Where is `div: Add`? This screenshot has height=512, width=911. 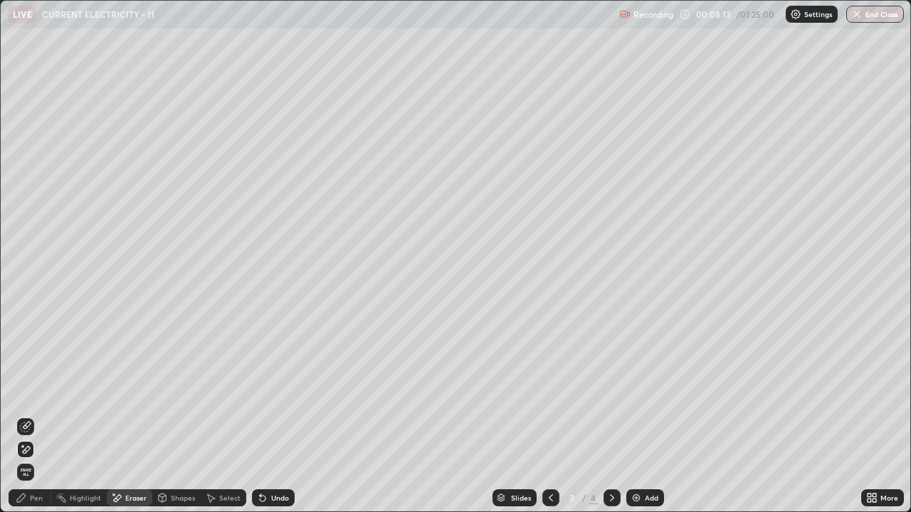 div: Add is located at coordinates (651, 498).